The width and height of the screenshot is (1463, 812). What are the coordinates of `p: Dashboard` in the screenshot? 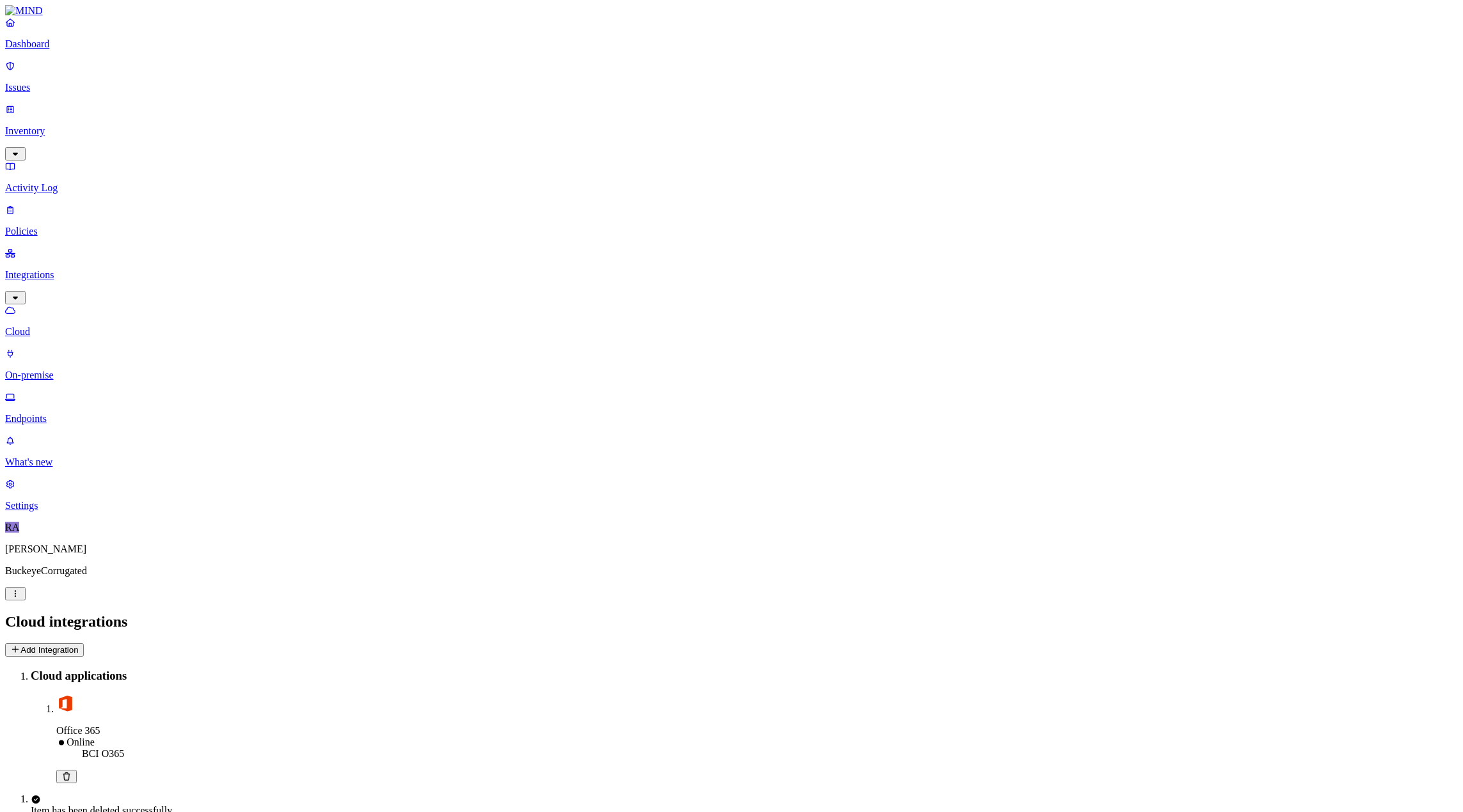 It's located at (732, 44).